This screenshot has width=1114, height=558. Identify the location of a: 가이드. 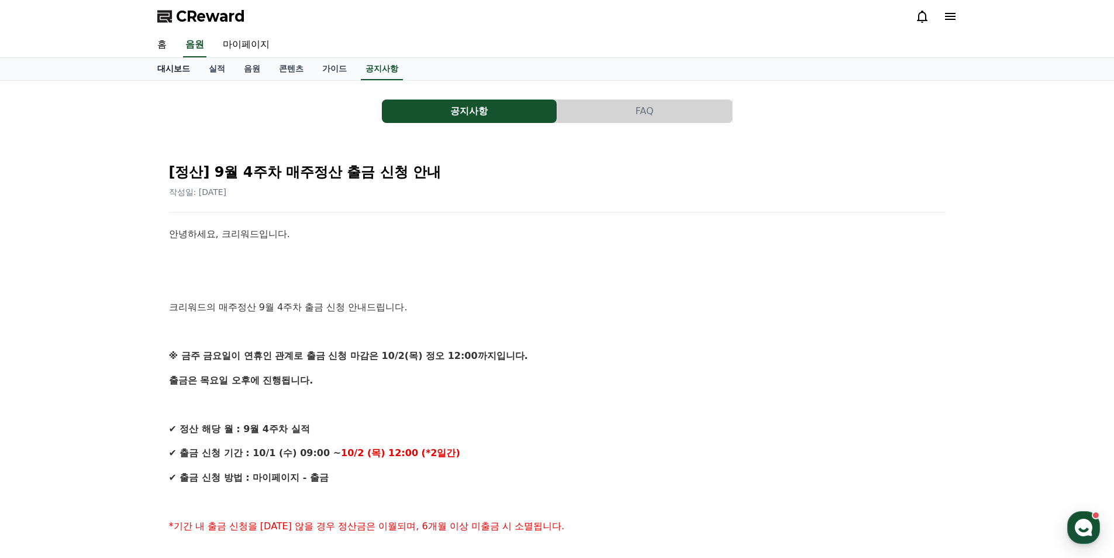
(335, 69).